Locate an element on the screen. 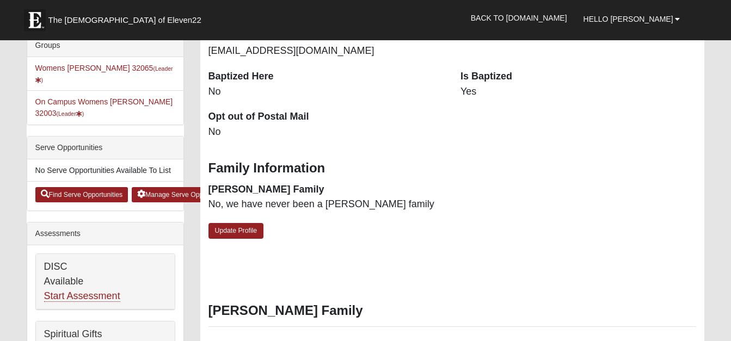 This screenshot has height=341, width=731. div: Serve Opportunities is located at coordinates (105, 148).